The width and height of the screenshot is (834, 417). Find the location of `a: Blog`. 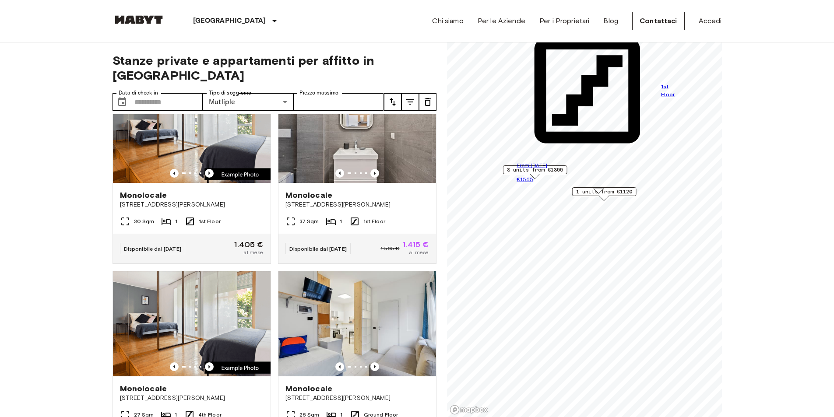

a: Blog is located at coordinates (611, 21).